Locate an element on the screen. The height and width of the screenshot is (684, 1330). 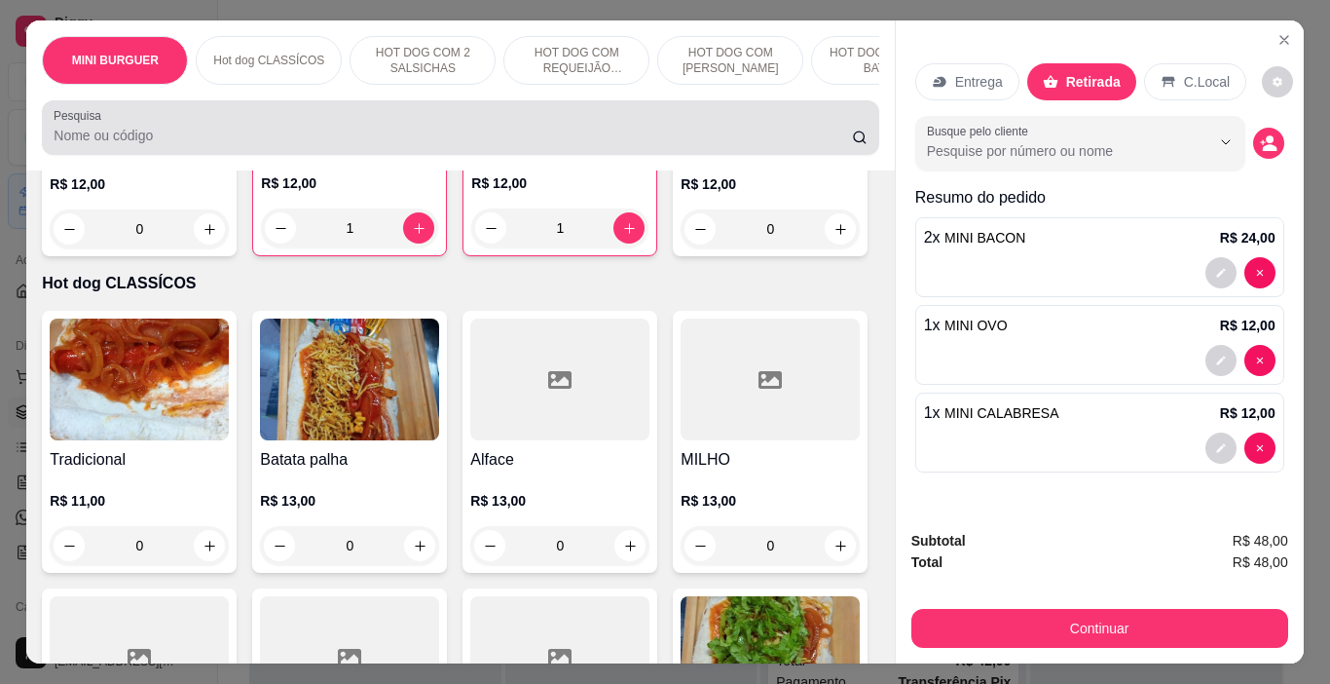
label: Pesquisa is located at coordinates (81, 115).